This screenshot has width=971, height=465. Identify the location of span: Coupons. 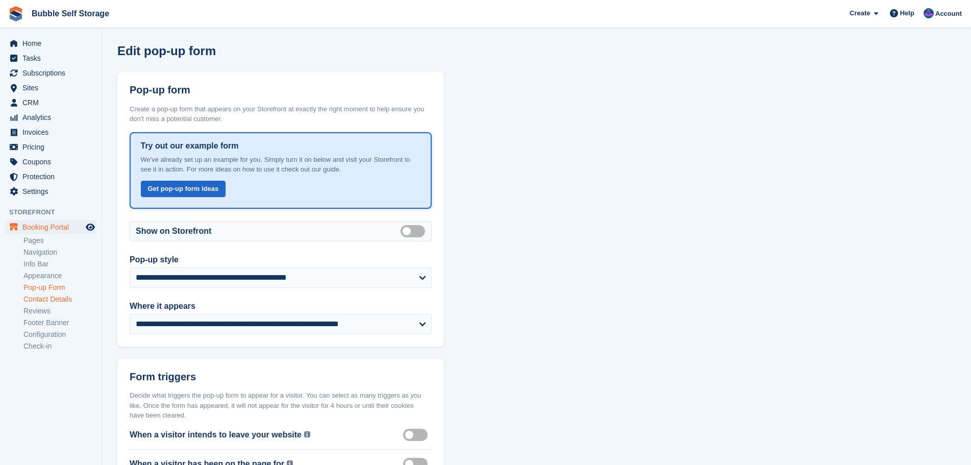
(53, 162).